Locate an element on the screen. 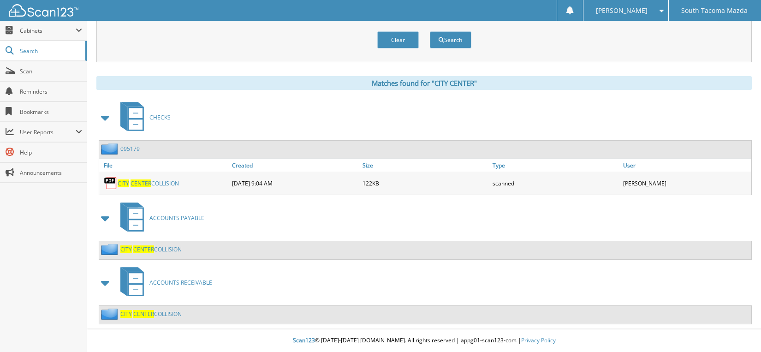 The image size is (761, 352). span: Scan is located at coordinates (51, 71).